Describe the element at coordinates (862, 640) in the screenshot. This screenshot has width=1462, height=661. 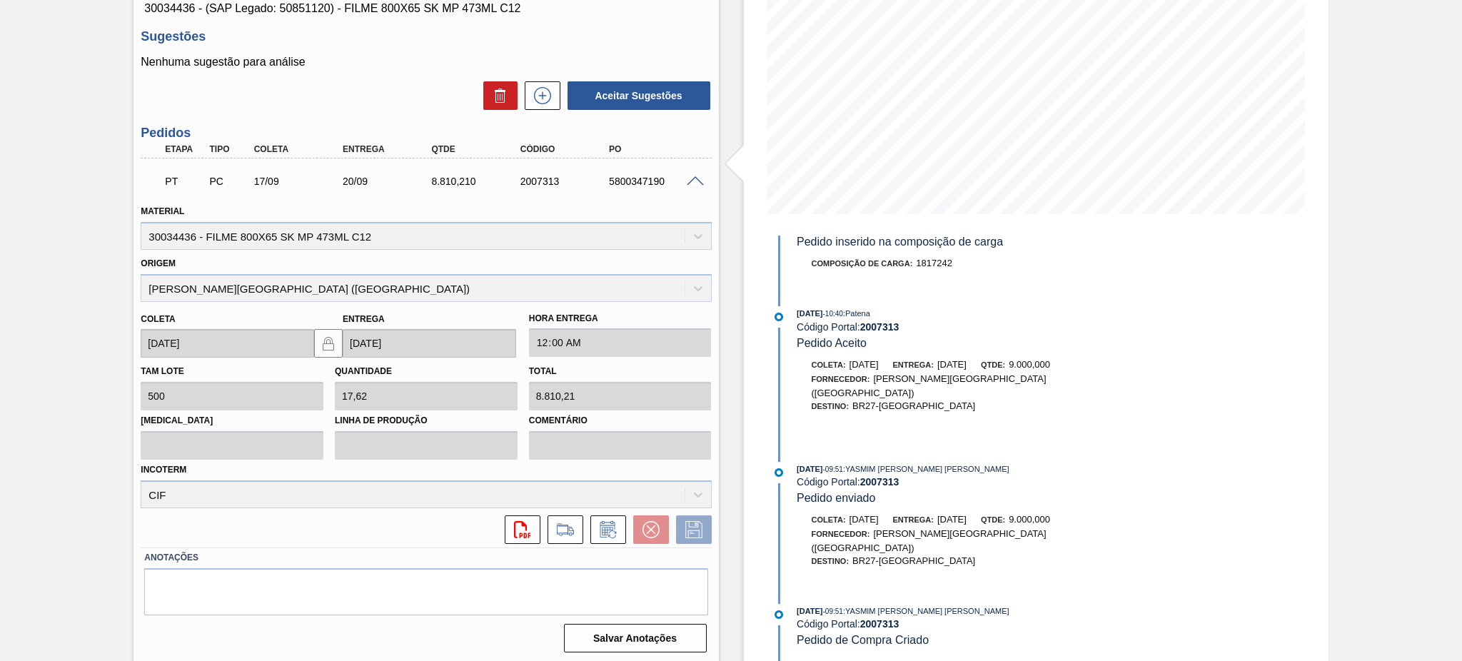
I see `span: Pedido de Compra Criado` at that location.